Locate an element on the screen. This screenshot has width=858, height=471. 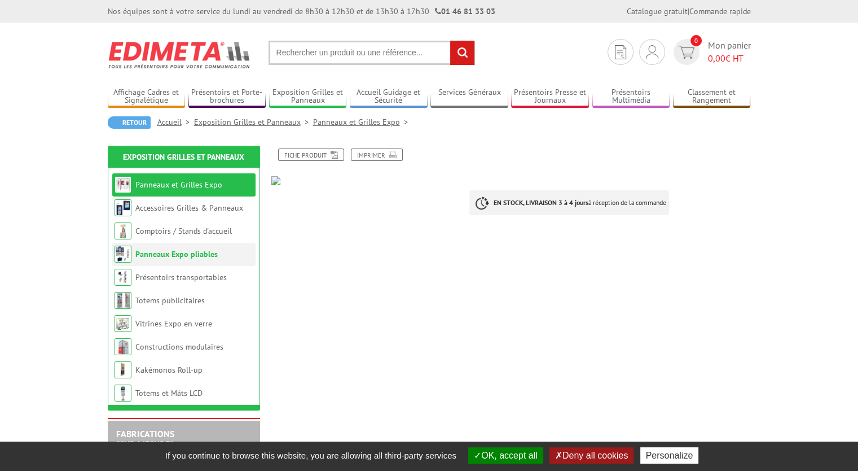
span: 0 is located at coordinates (696, 41).